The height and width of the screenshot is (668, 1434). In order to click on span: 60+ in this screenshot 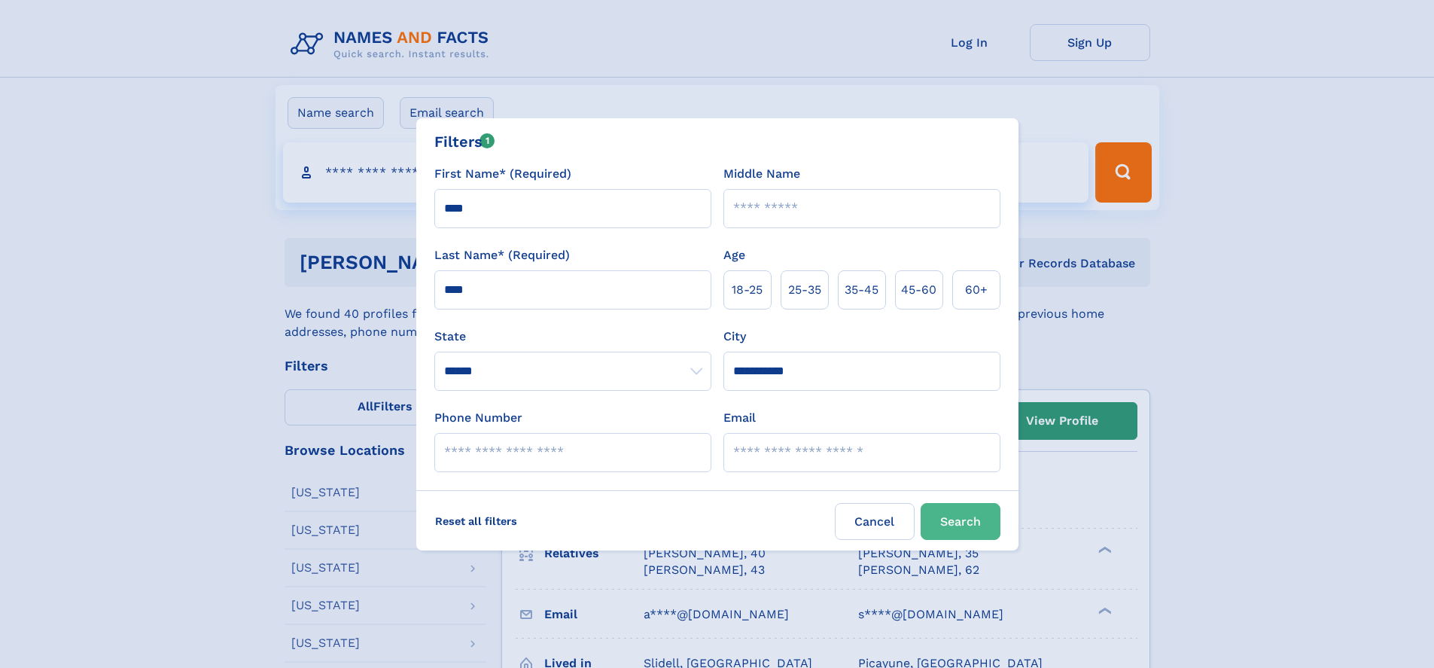, I will do `click(977, 290)`.